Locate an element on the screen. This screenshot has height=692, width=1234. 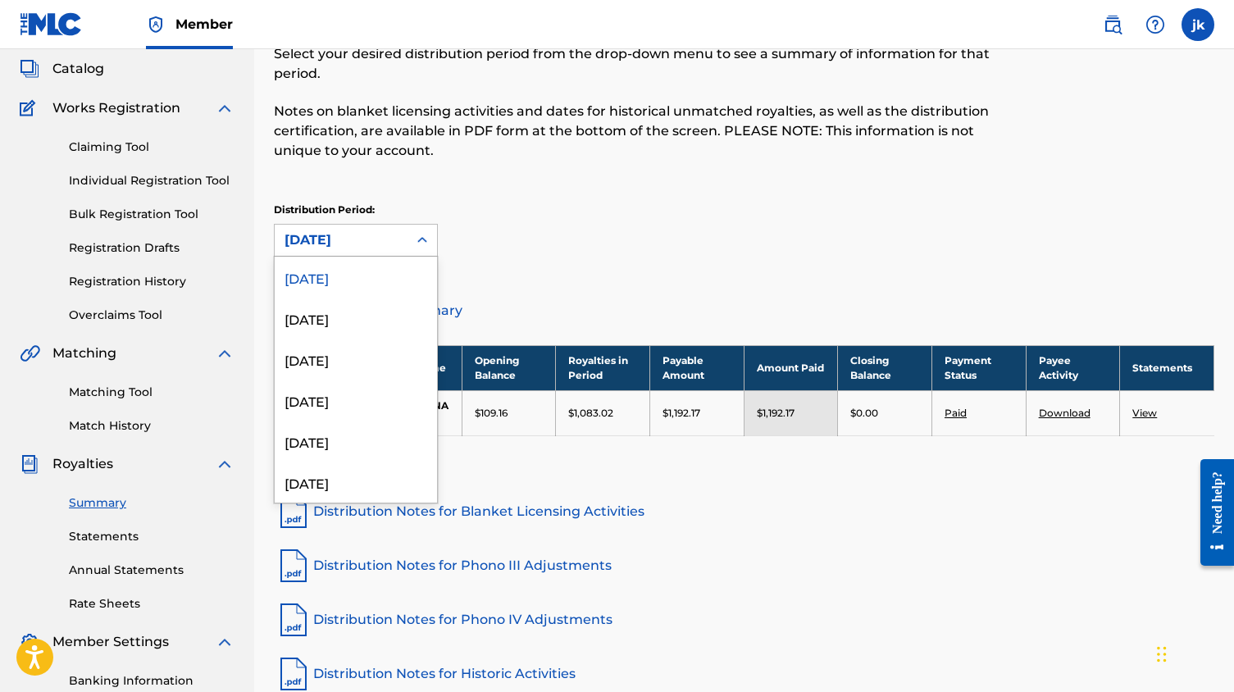
div: Help is located at coordinates (1155, 25).